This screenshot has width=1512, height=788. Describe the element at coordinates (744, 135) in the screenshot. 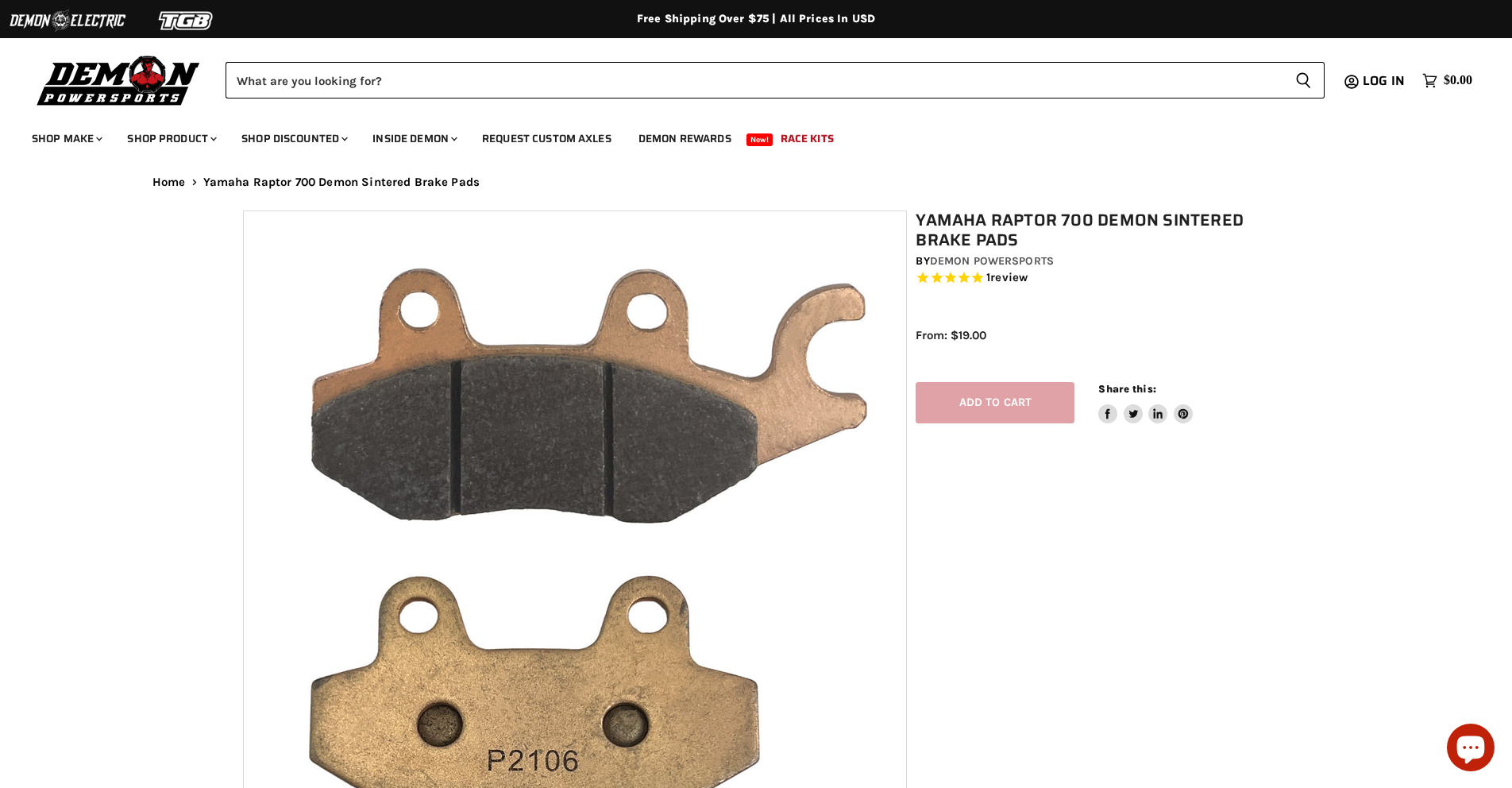

I see `ul: Main menu` at that location.